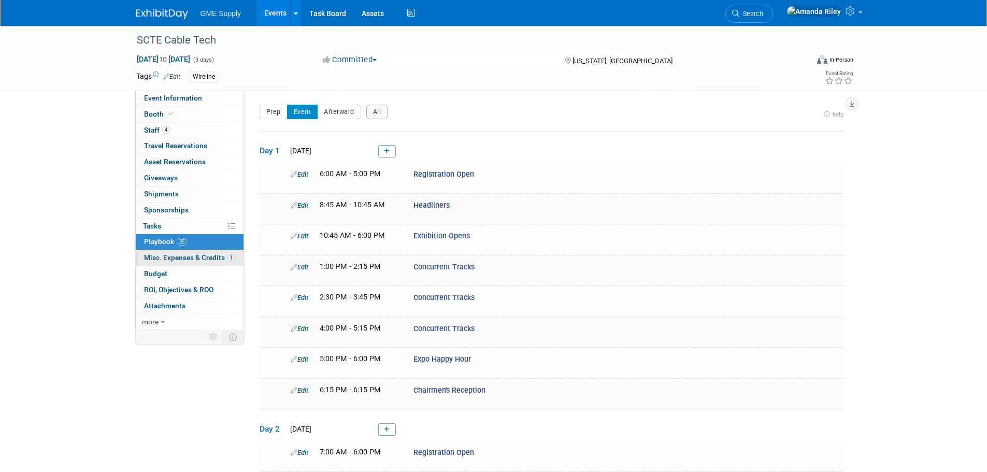  I want to click on img: ExhibitDay, so click(162, 14).